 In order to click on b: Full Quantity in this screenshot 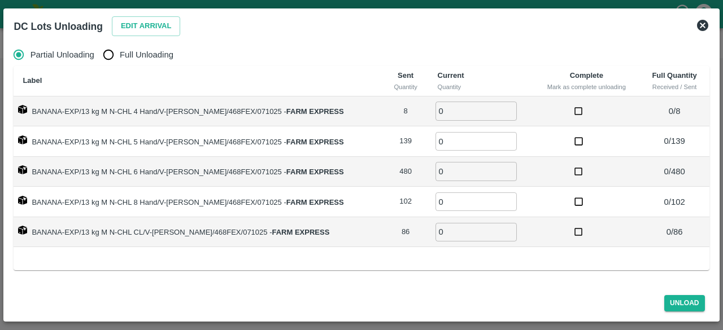, I will do `click(674, 75)`.